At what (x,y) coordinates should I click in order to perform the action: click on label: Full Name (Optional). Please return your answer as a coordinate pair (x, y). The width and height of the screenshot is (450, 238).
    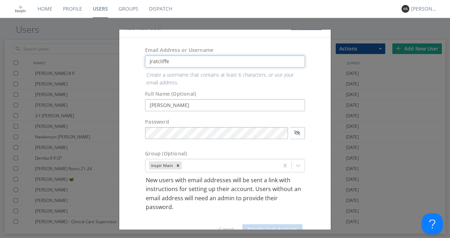
    Looking at the image, I should click on (170, 94).